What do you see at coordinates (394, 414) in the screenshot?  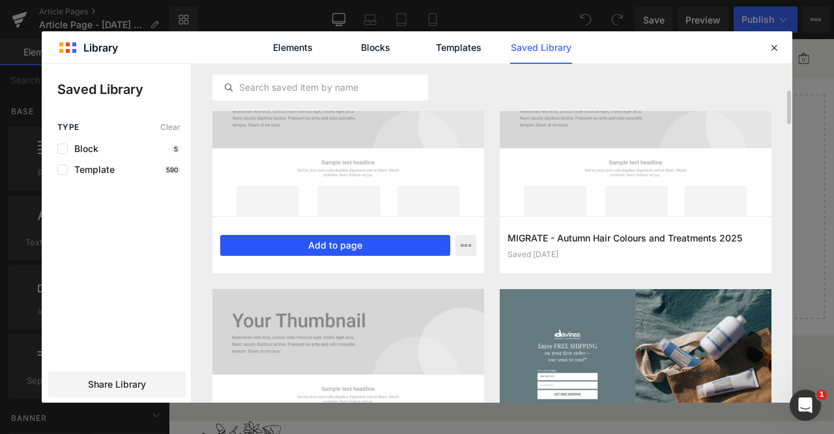 I see `p: Free Shipping on order $75+.` at bounding box center [394, 414].